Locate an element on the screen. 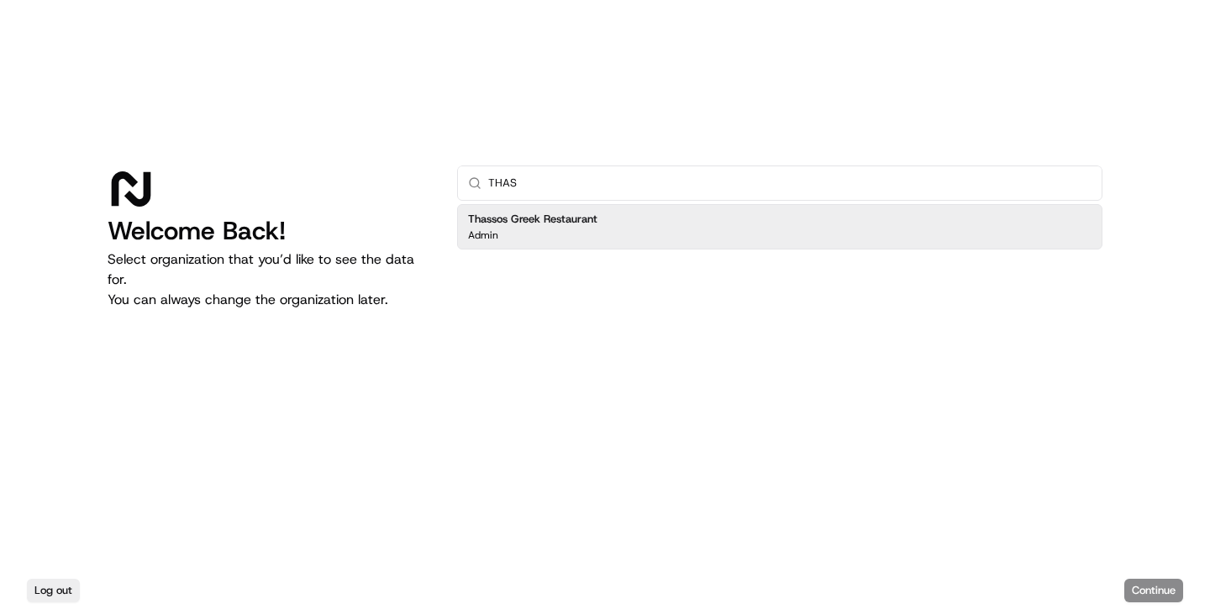 This screenshot has width=1210, height=609. p: Admin is located at coordinates (483, 235).